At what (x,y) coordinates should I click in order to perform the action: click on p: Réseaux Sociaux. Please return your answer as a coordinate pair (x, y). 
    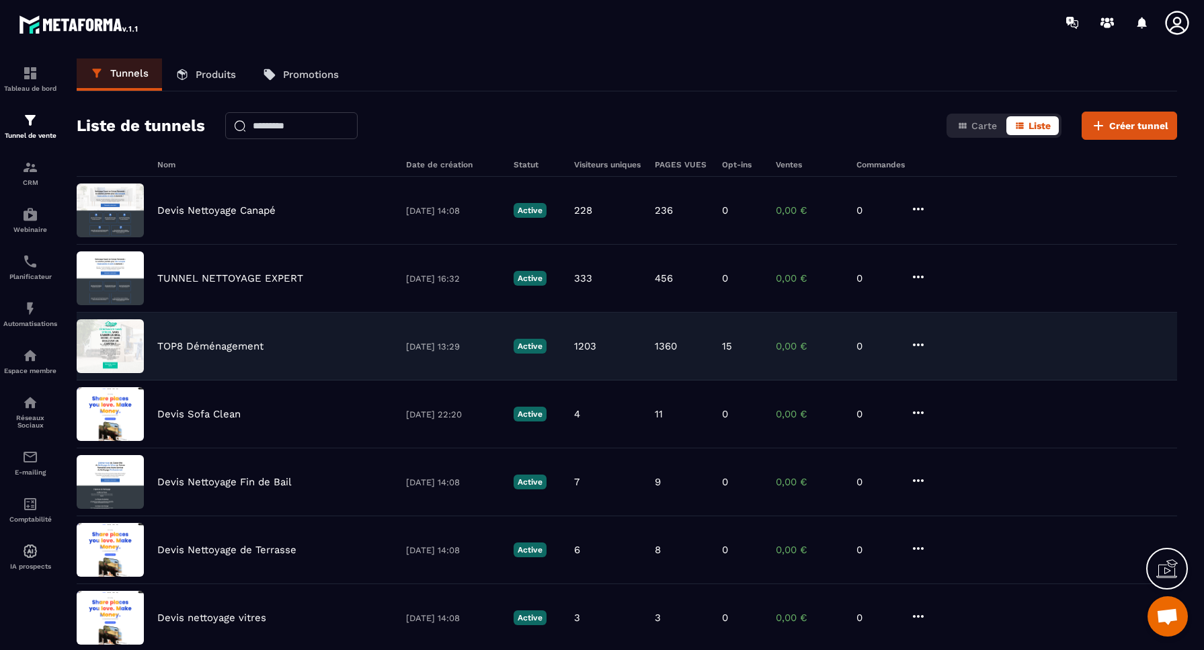
    Looking at the image, I should click on (30, 422).